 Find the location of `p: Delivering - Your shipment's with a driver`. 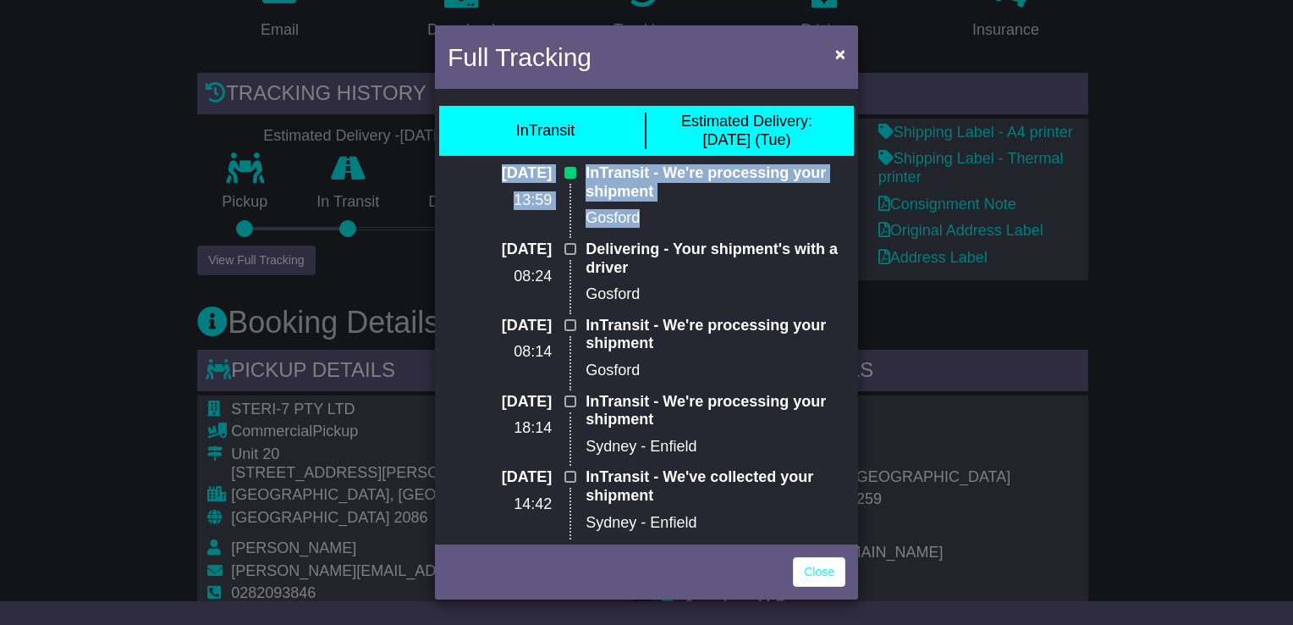

p: Delivering - Your shipment's with a driver is located at coordinates (715, 258).